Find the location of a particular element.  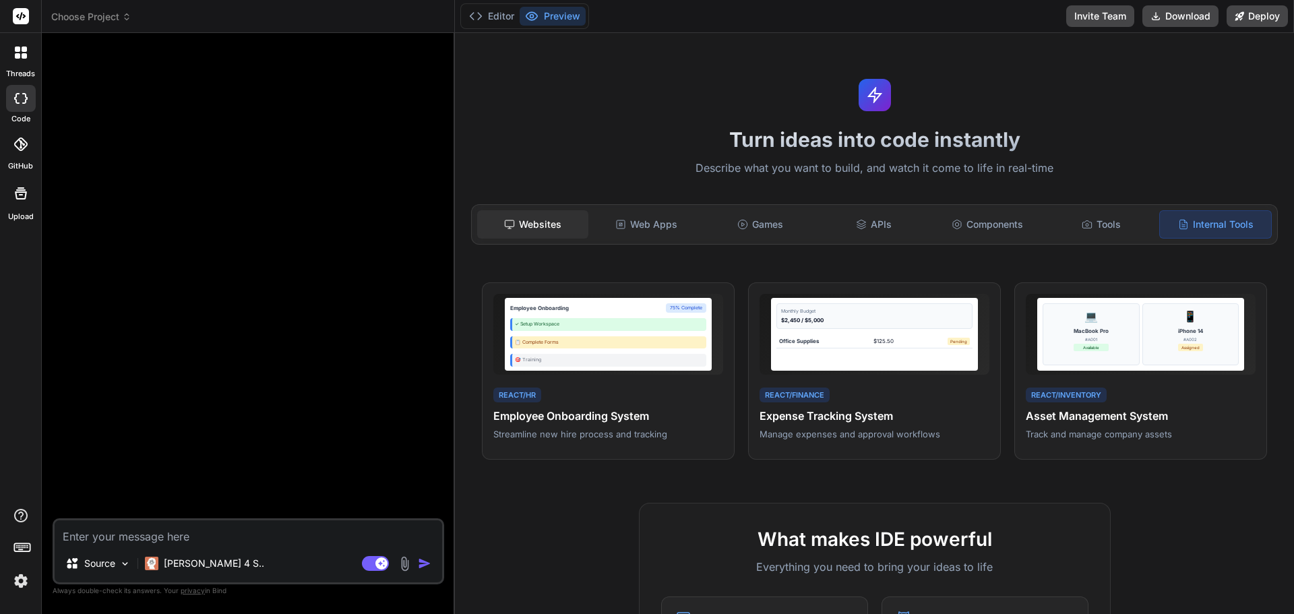

p: Streamline new hire process and tracking is located at coordinates (608, 434).